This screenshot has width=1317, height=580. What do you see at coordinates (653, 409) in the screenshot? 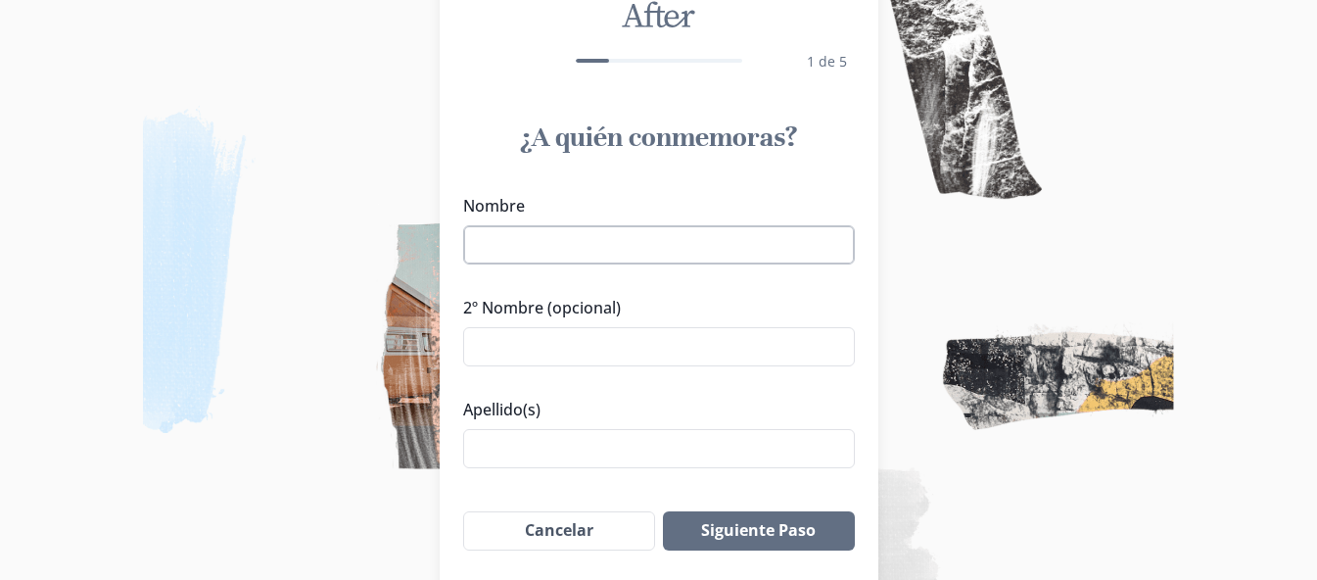
I see `label: Apellido(s)` at bounding box center [653, 409].